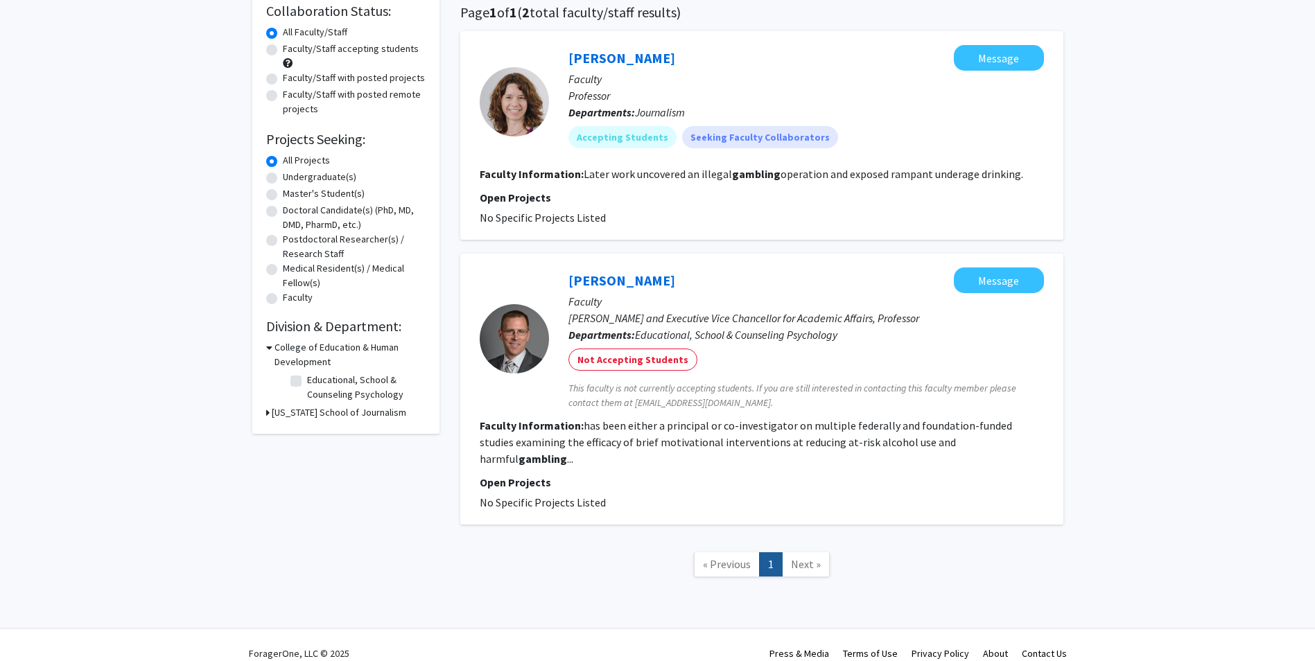 The height and width of the screenshot is (661, 1315). I want to click on a: About, so click(995, 654).